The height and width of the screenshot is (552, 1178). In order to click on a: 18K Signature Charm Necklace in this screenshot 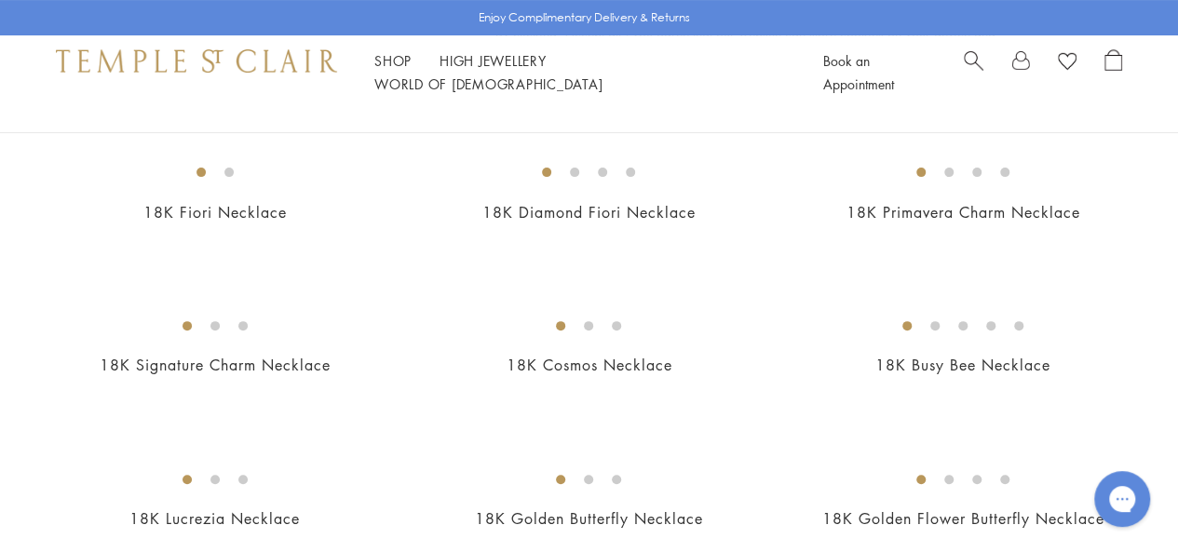, I will do `click(215, 365)`.